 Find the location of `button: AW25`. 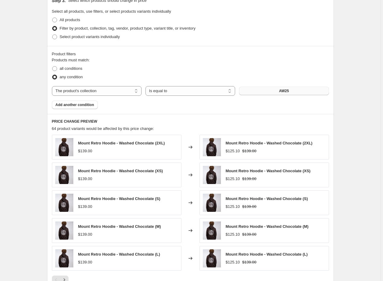

button: AW25 is located at coordinates (284, 91).